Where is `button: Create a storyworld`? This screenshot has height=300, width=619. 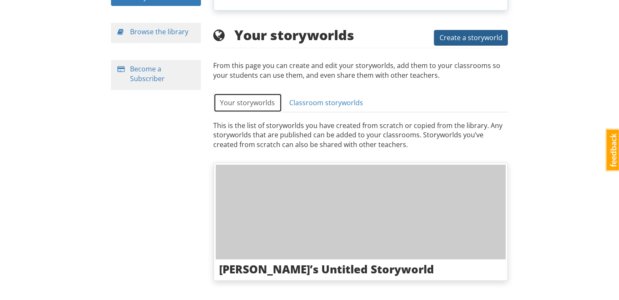
button: Create a storyworld is located at coordinates (471, 38).